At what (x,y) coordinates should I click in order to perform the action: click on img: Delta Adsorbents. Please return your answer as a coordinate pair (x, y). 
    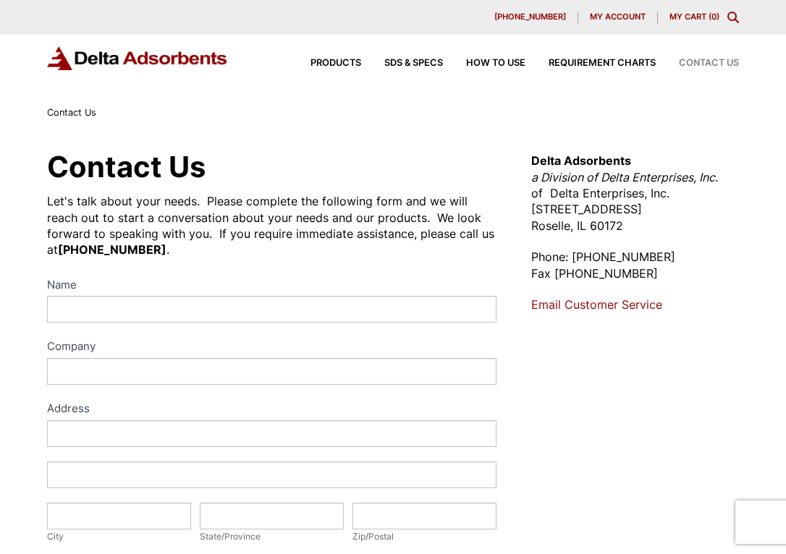
    Looking at the image, I should click on (137, 58).